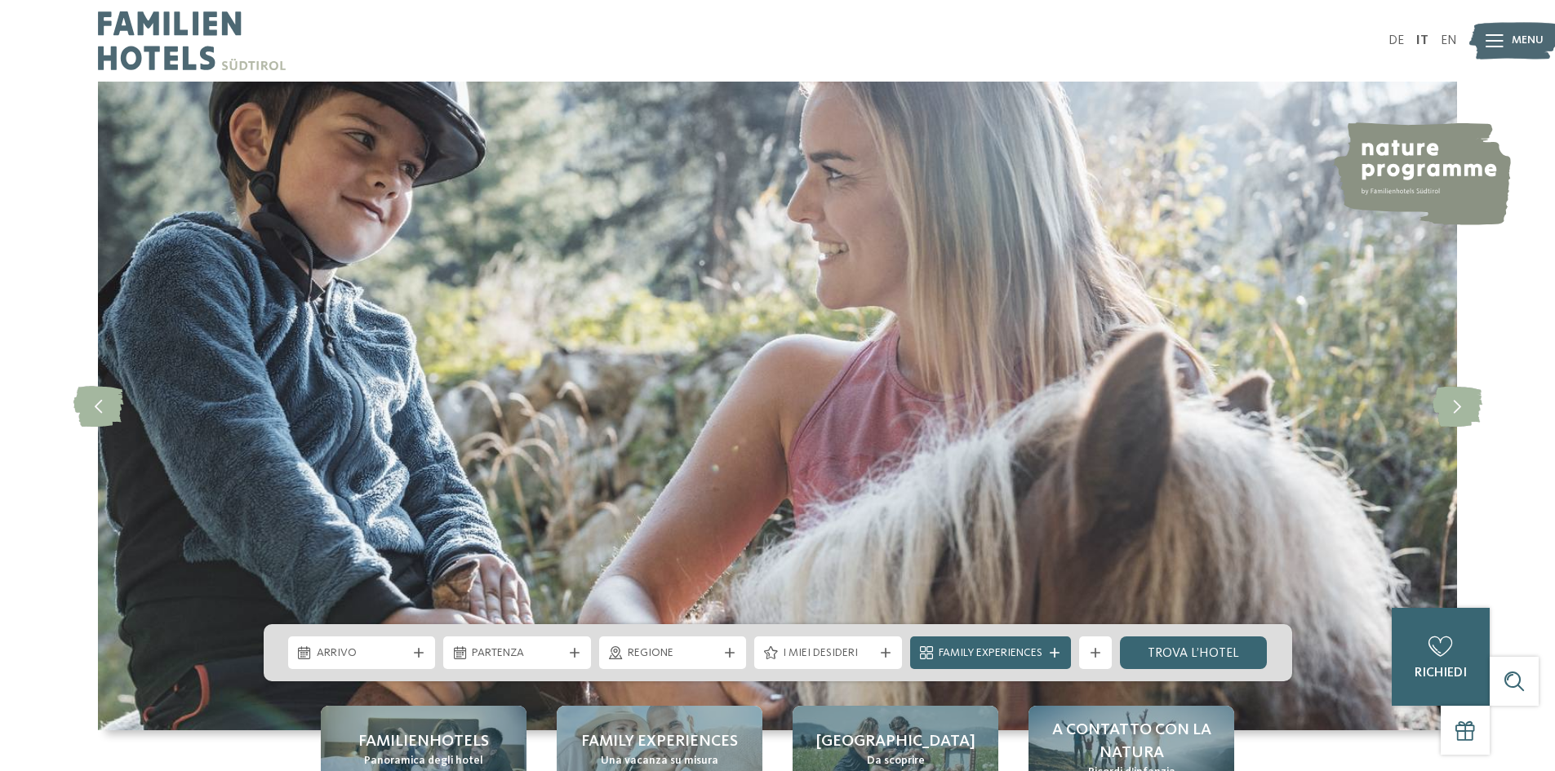  What do you see at coordinates (1441, 657) in the screenshot?
I see `a: richiedi` at bounding box center [1441, 657].